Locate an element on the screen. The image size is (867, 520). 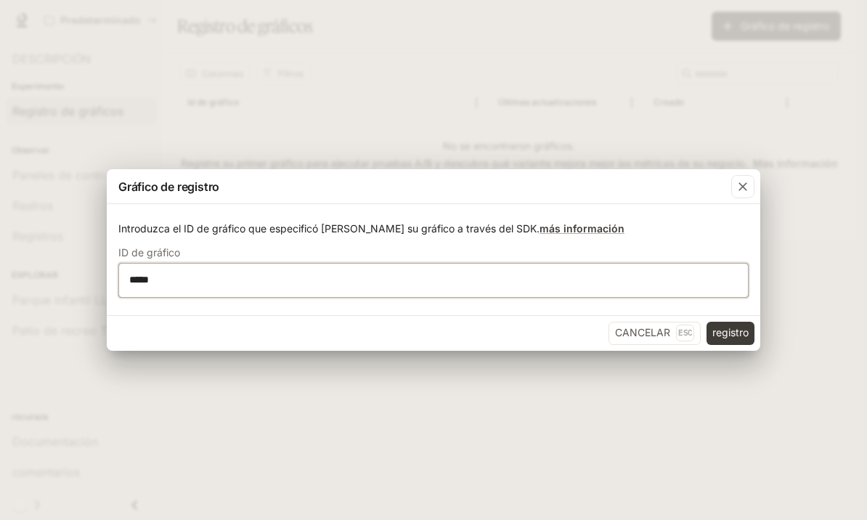
p: Gráfico de registro is located at coordinates (168, 187).